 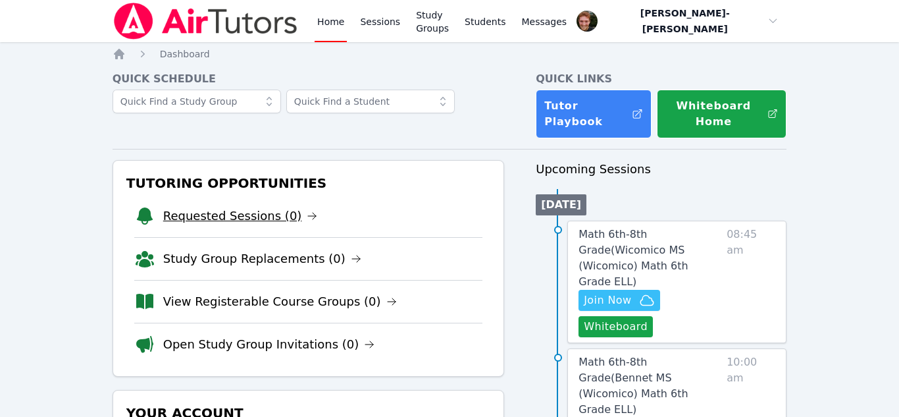 I want to click on h3: Tutoring Opportunities, so click(x=309, y=183).